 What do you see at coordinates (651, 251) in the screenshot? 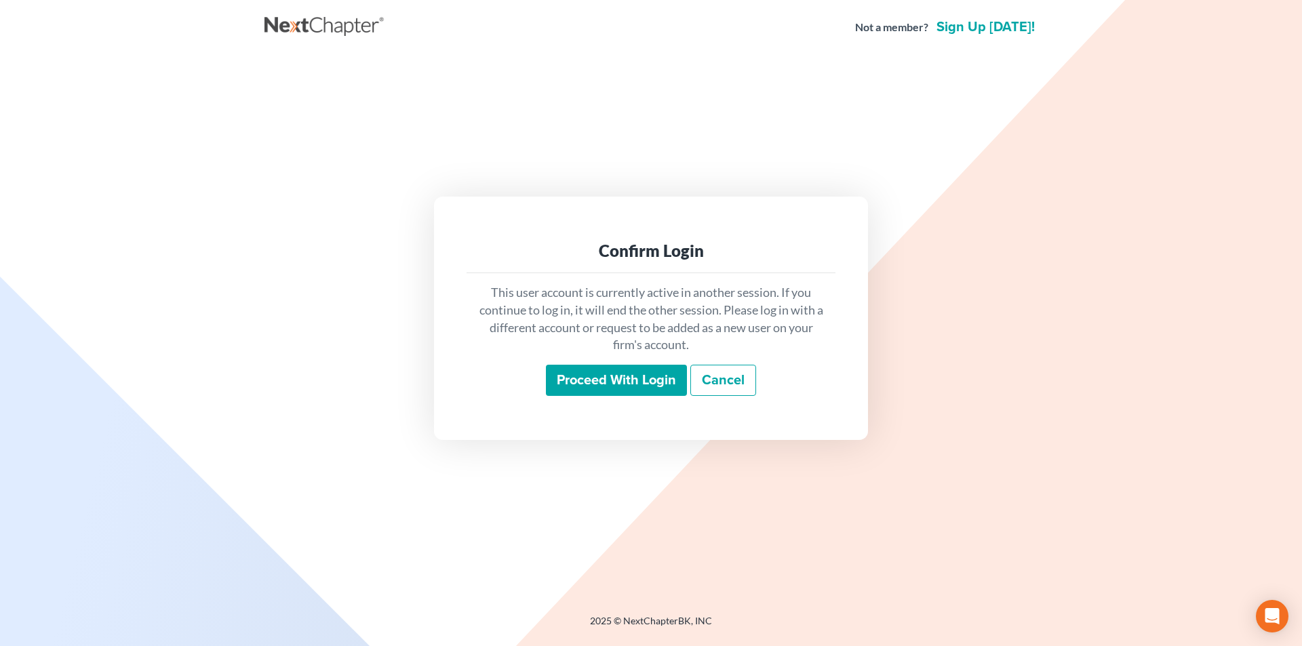
I see `div: Confirm Login` at bounding box center [651, 251].